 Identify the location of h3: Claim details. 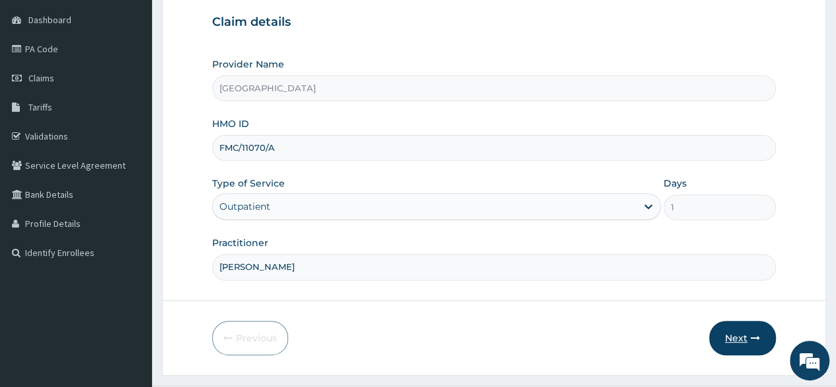
(494, 22).